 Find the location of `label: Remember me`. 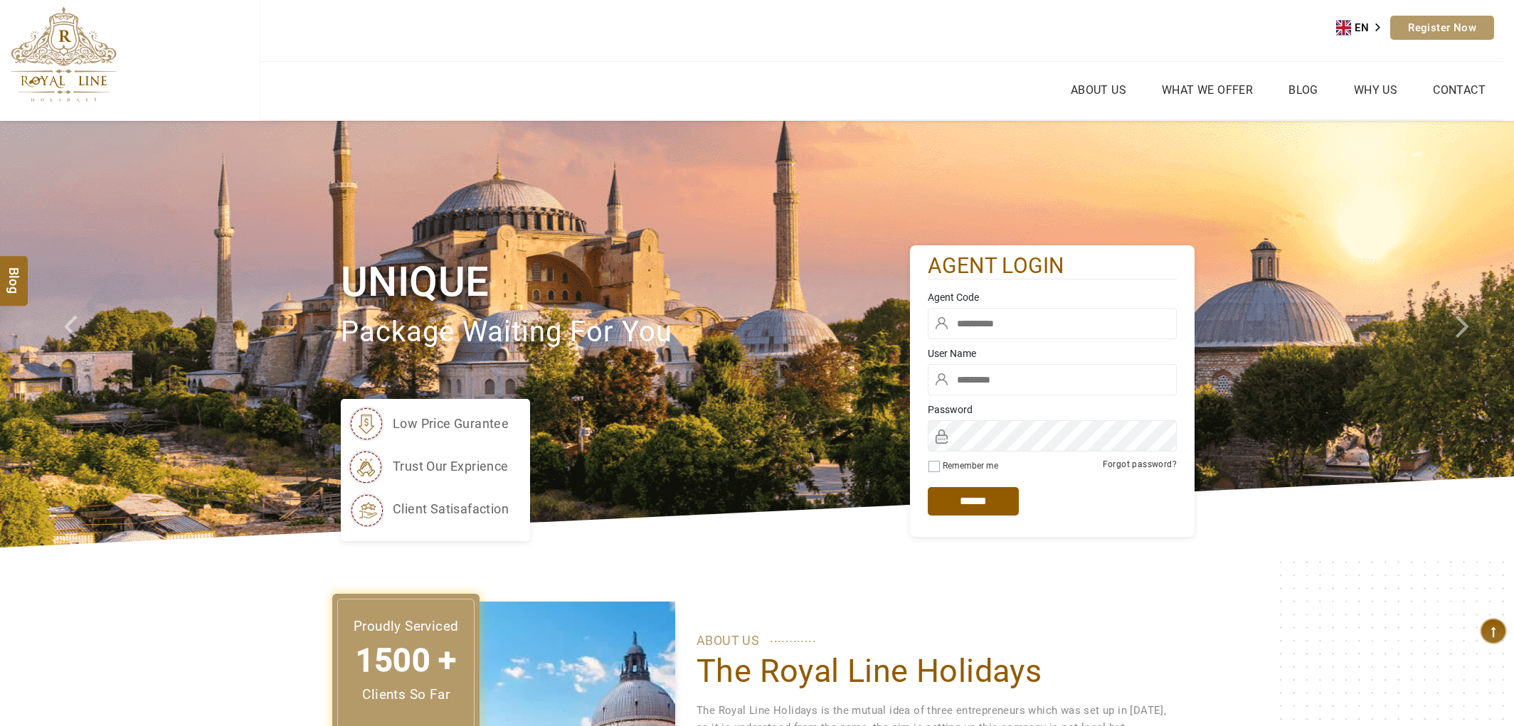

label: Remember me is located at coordinates (970, 466).